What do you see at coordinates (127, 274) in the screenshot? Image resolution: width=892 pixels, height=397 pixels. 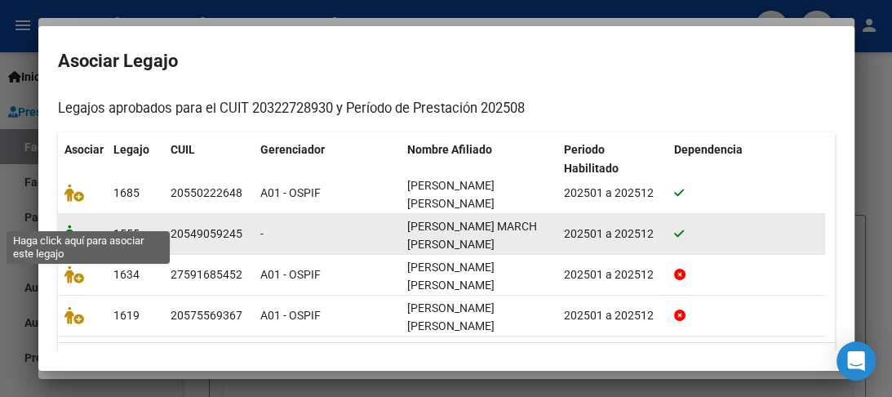 I see `span: 1634` at bounding box center [127, 274].